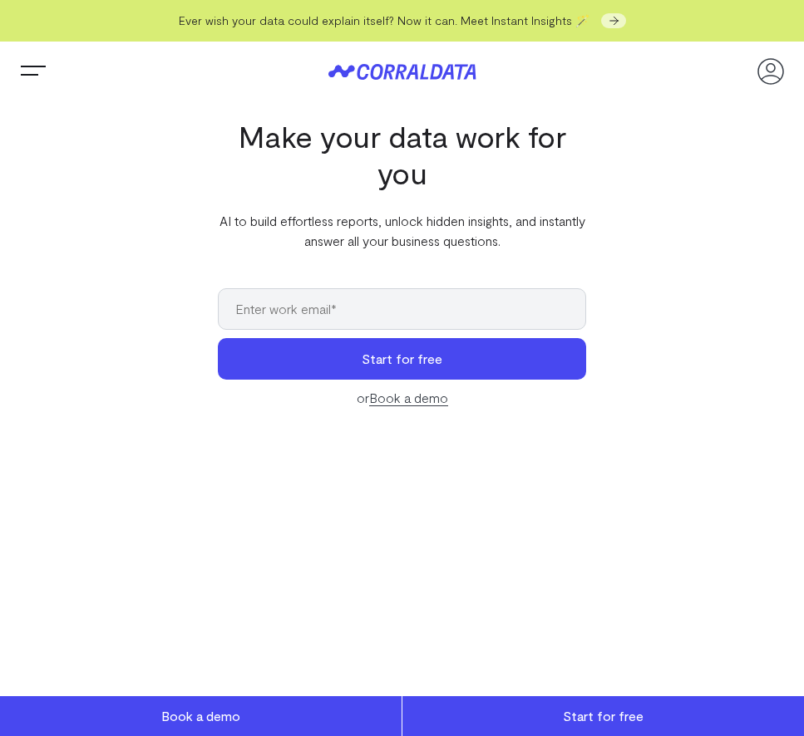  I want to click on a: Start for free, so click(602, 716).